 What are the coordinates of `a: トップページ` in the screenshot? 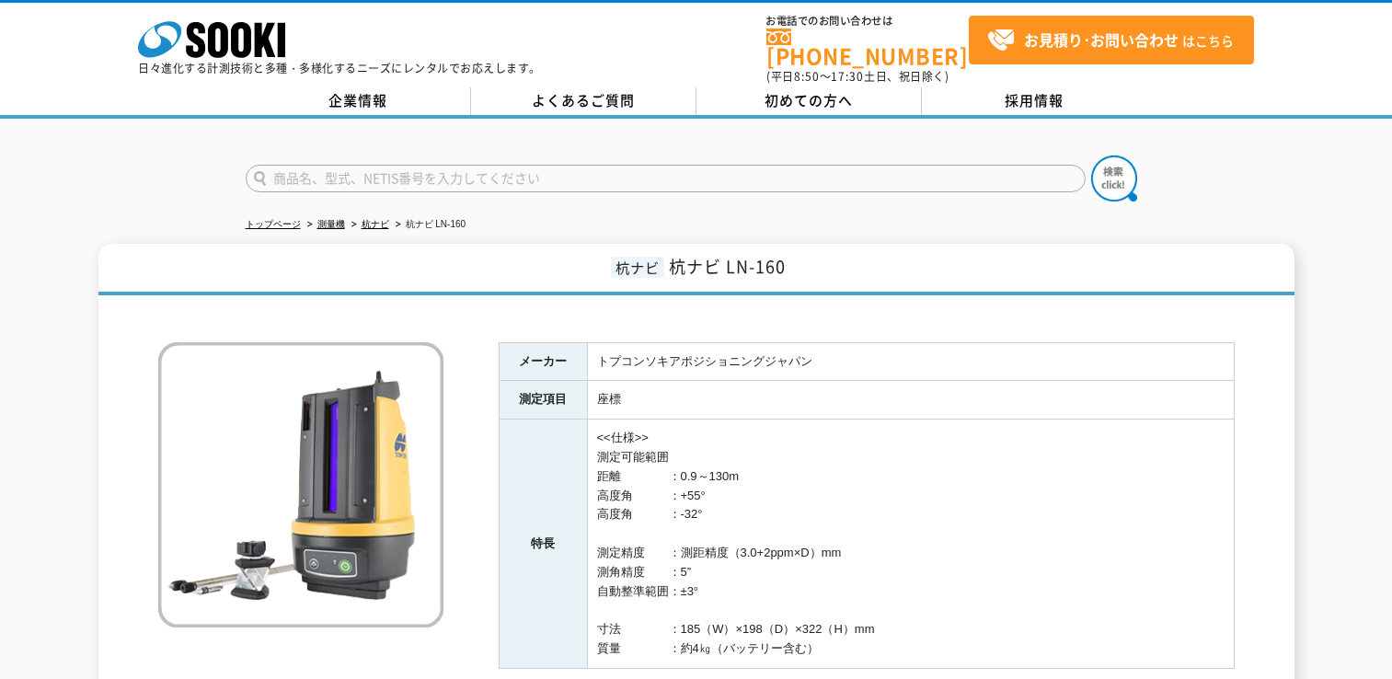 It's located at (273, 223).